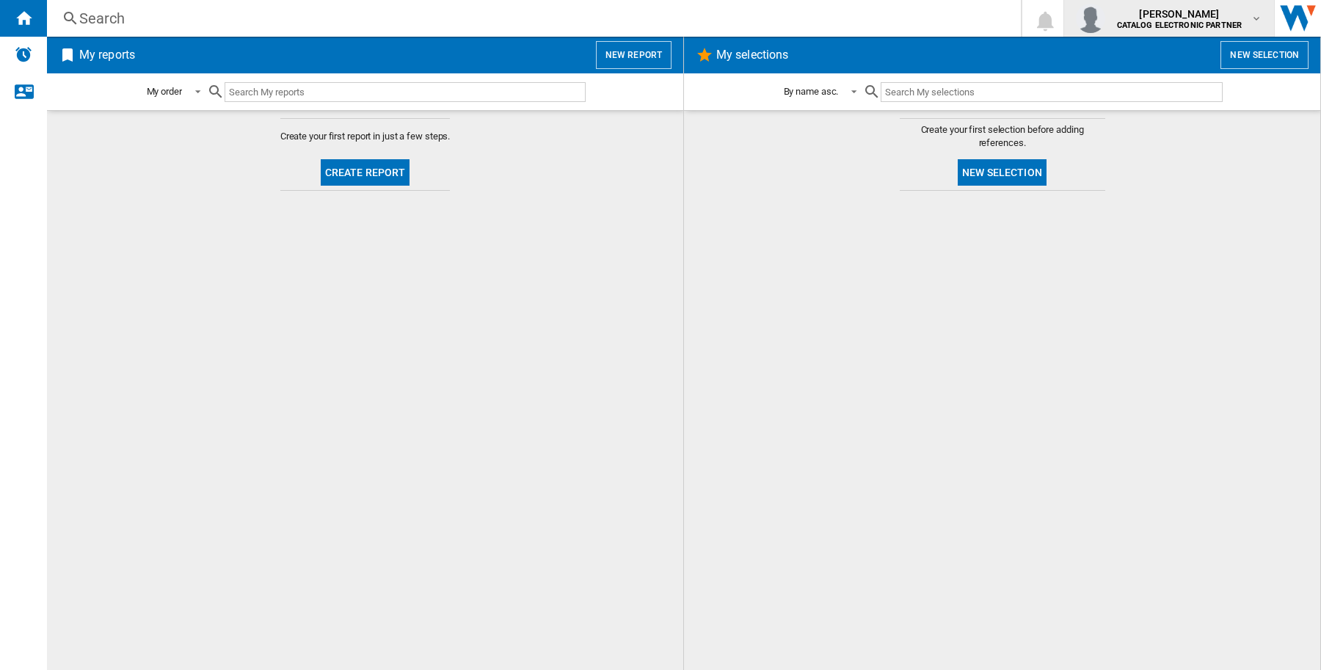 This screenshot has width=1321, height=670. I want to click on div: By name asc., so click(811, 91).